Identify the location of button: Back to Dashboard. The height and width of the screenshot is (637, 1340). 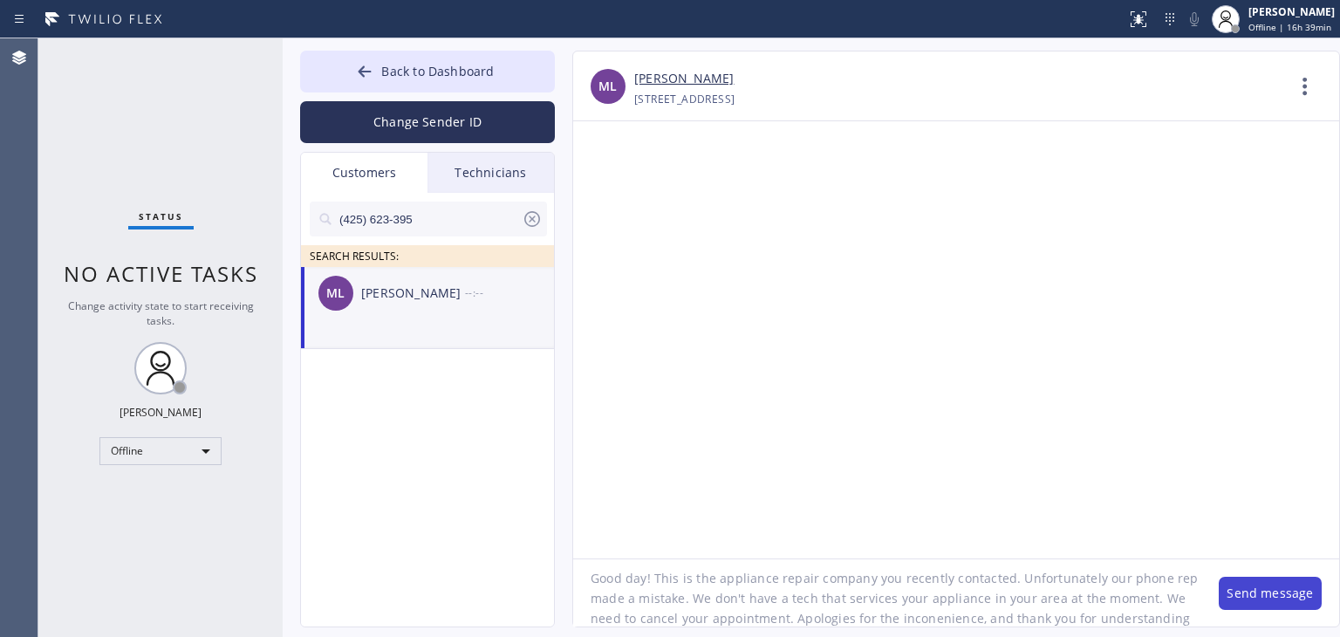
(427, 72).